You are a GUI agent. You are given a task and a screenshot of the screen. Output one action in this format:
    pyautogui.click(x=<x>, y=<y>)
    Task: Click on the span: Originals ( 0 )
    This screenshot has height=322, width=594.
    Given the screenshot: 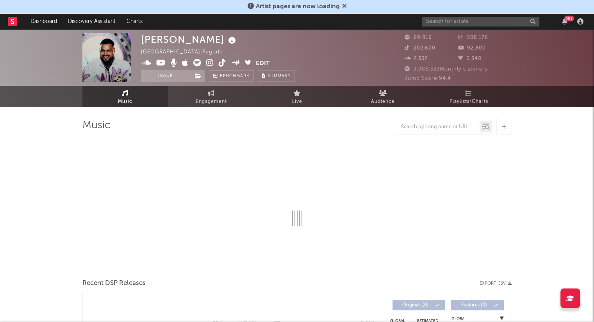 What is the action you would take?
    pyautogui.click(x=415, y=306)
    